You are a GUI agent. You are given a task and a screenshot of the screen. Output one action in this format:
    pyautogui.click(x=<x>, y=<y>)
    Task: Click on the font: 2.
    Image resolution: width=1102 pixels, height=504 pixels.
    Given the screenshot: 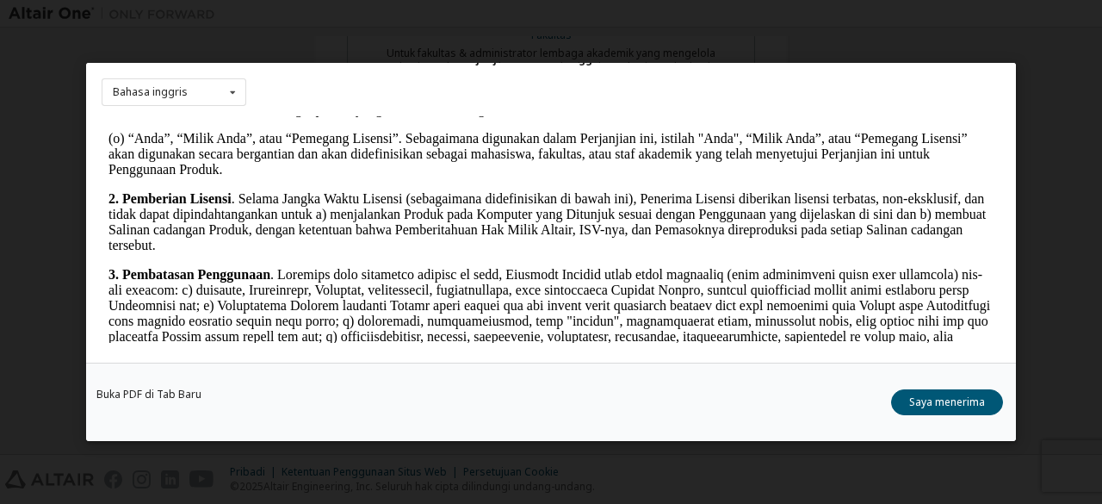 What is the action you would take?
    pyautogui.click(x=12, y=82)
    